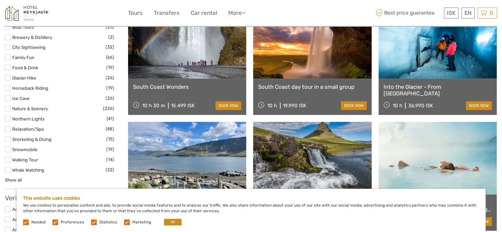 The height and width of the screenshot is (232, 502). Describe the element at coordinates (42, 14) in the screenshot. I see `p: We're away right now. Please check back later!` at that location.